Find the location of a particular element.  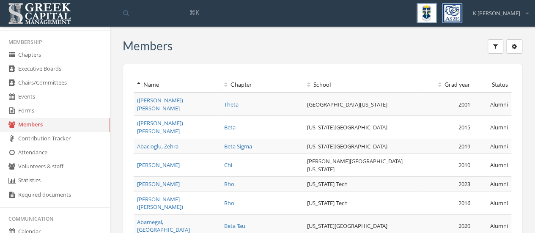

th: Grad year is located at coordinates (445, 85).